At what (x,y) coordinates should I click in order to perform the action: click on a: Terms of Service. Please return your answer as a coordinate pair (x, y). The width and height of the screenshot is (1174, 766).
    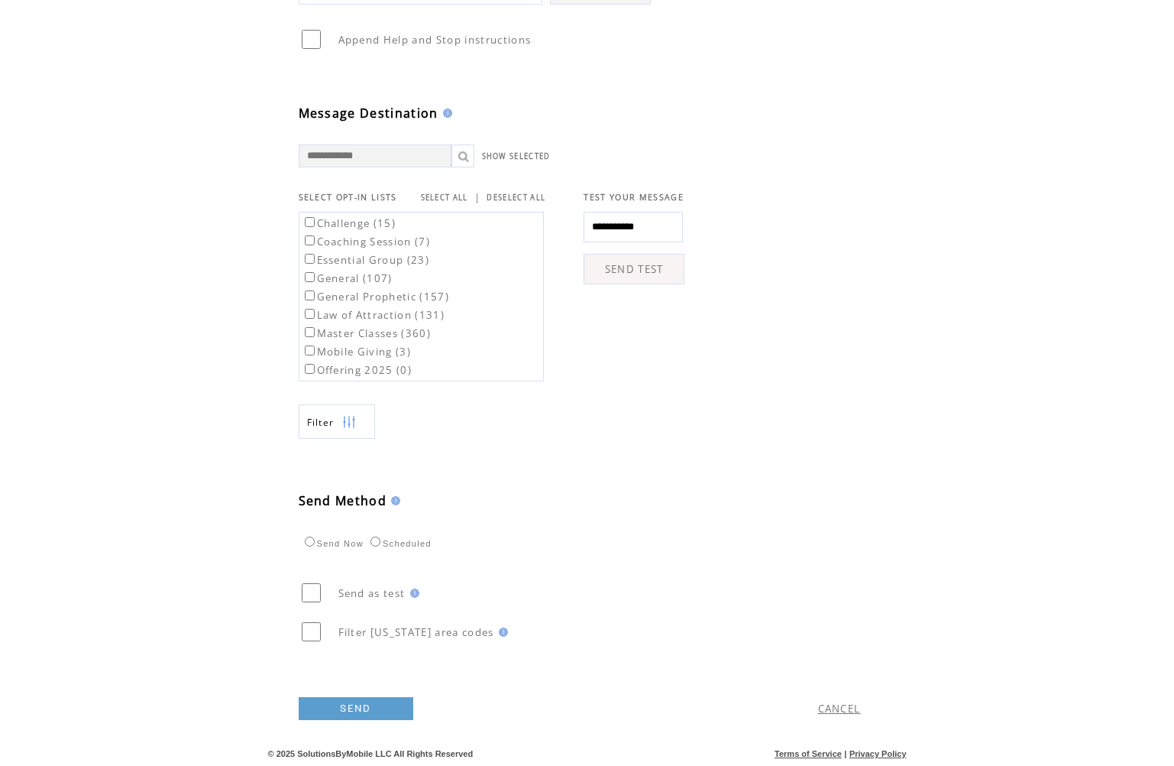
    Looking at the image, I should click on (808, 753).